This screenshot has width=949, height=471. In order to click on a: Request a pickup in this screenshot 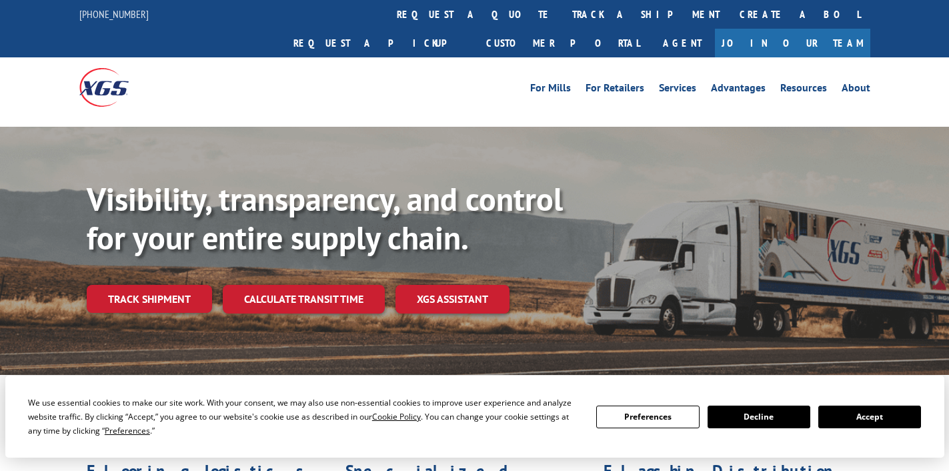, I will do `click(379, 43)`.